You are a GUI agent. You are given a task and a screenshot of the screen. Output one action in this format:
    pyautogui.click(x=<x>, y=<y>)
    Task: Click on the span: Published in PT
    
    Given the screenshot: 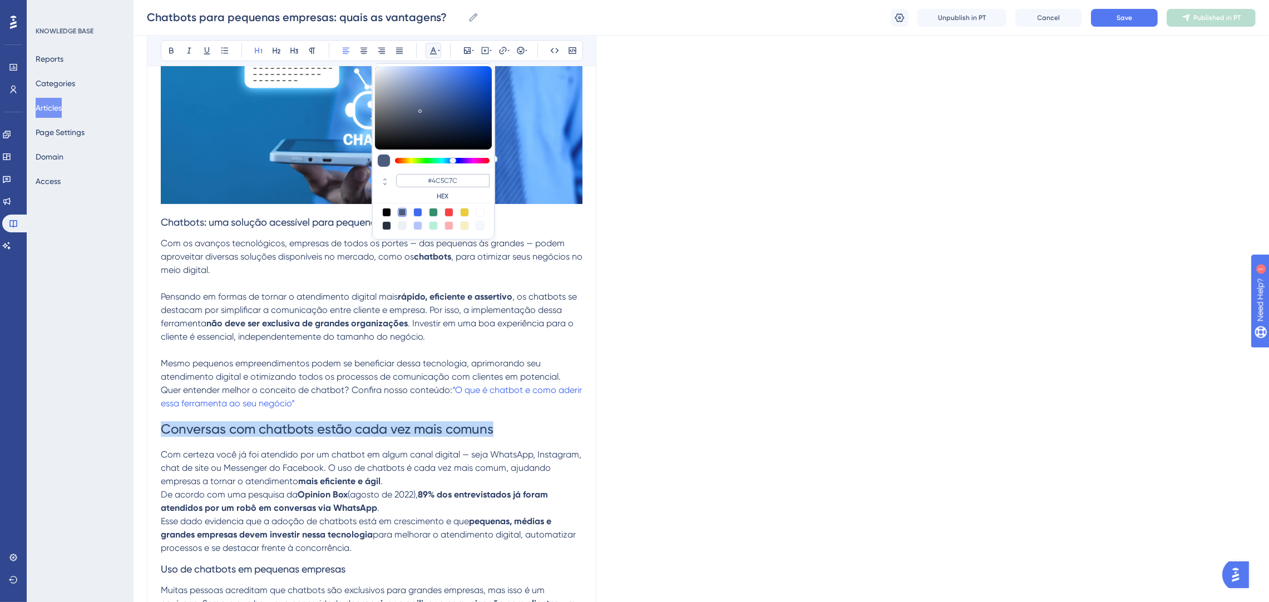 What is the action you would take?
    pyautogui.click(x=1217, y=18)
    